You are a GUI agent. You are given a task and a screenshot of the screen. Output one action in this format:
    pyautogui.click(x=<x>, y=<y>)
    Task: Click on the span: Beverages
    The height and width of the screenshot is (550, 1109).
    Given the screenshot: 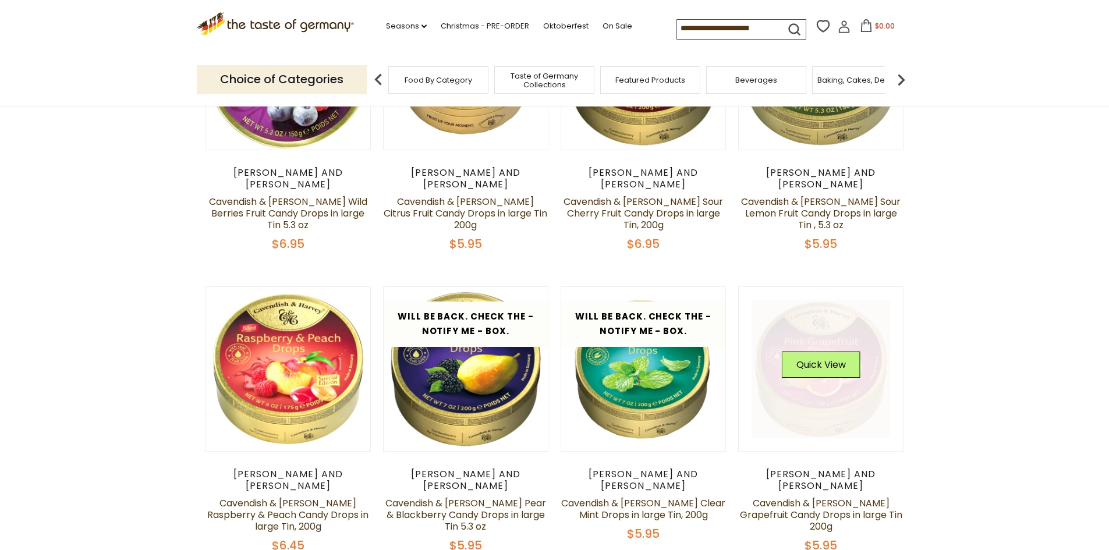 What is the action you would take?
    pyautogui.click(x=756, y=80)
    